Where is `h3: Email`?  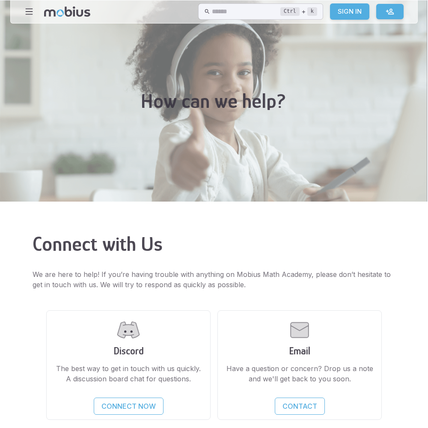
h3: Email is located at coordinates (300, 351).